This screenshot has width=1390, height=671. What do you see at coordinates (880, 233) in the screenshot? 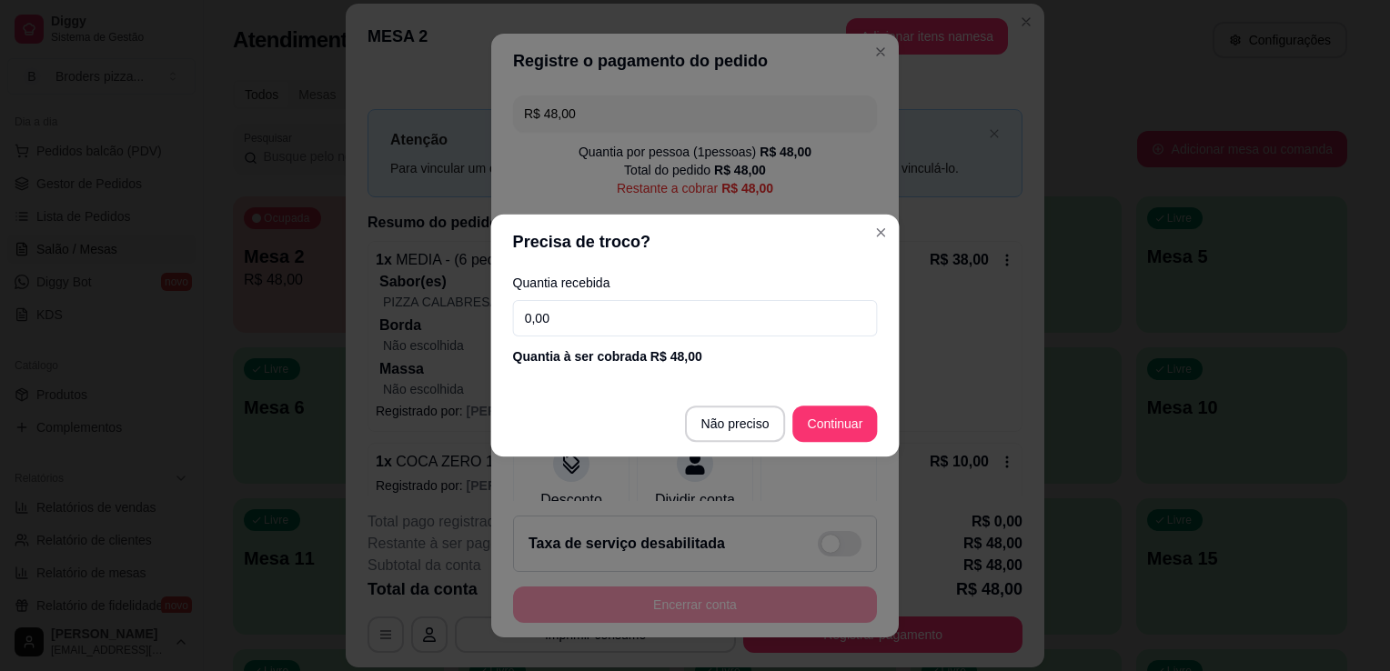
I see `button: Close` at bounding box center [880, 233].